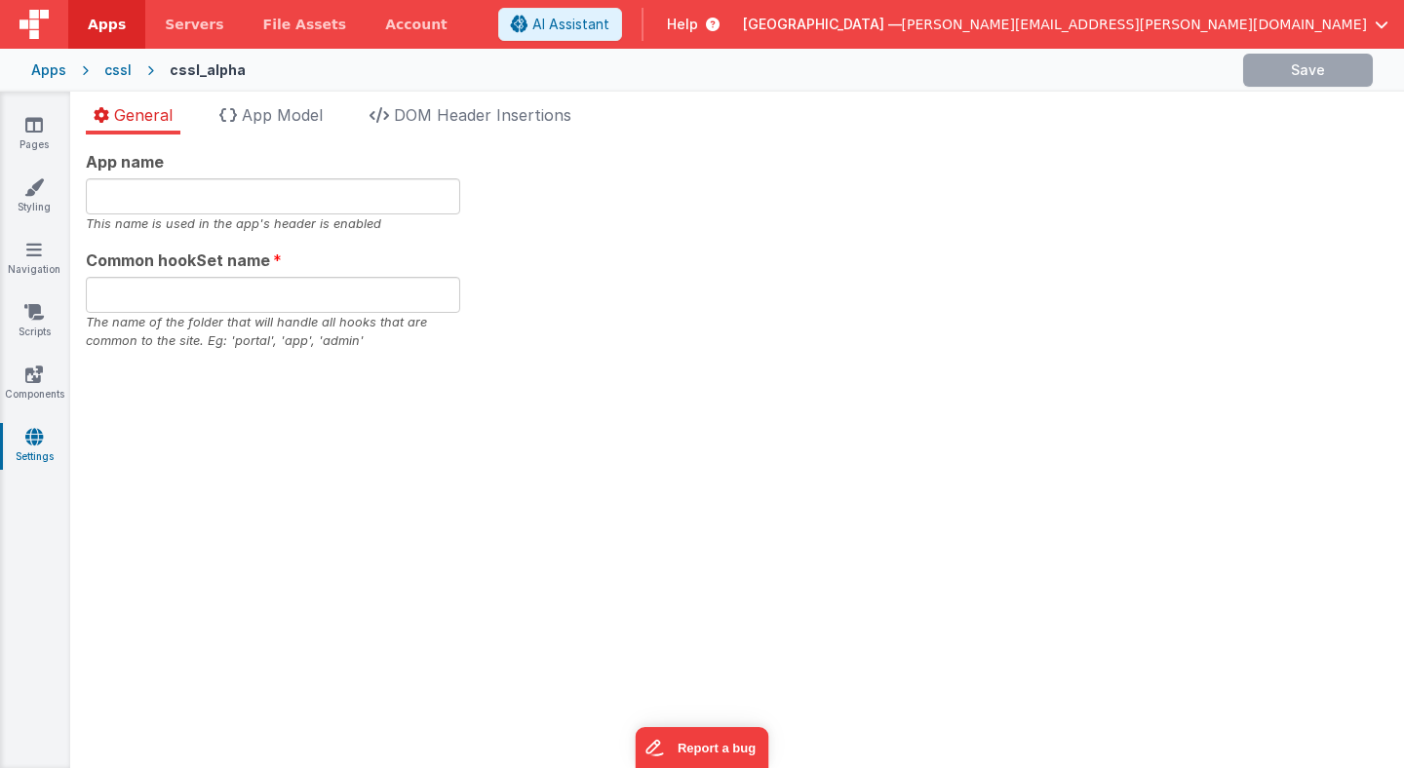 The height and width of the screenshot is (768, 1404). What do you see at coordinates (305, 24) in the screenshot?
I see `span: File Assets` at bounding box center [305, 24].